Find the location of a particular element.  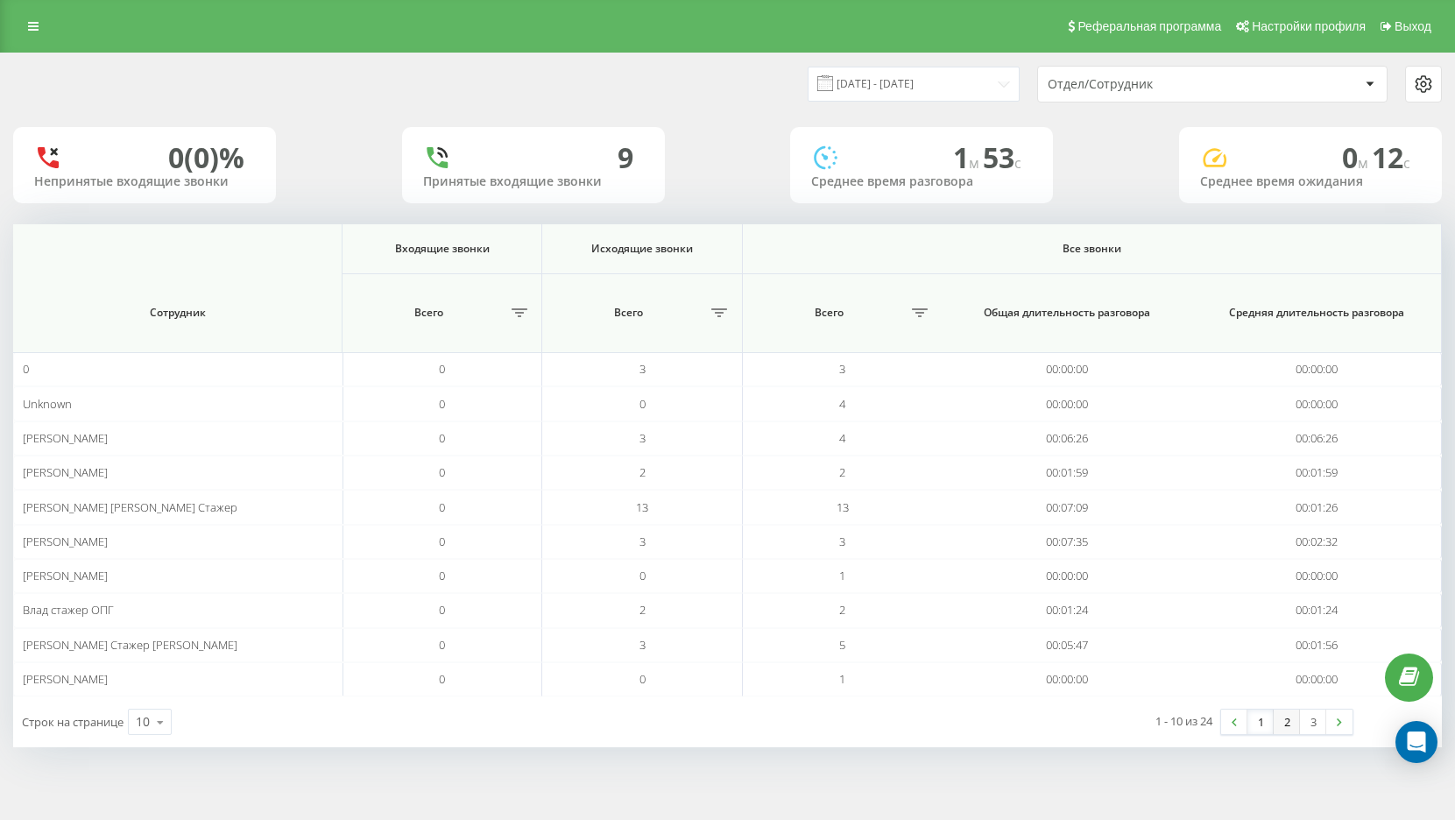

div: Отдел/Сотрудник is located at coordinates (1152, 84).